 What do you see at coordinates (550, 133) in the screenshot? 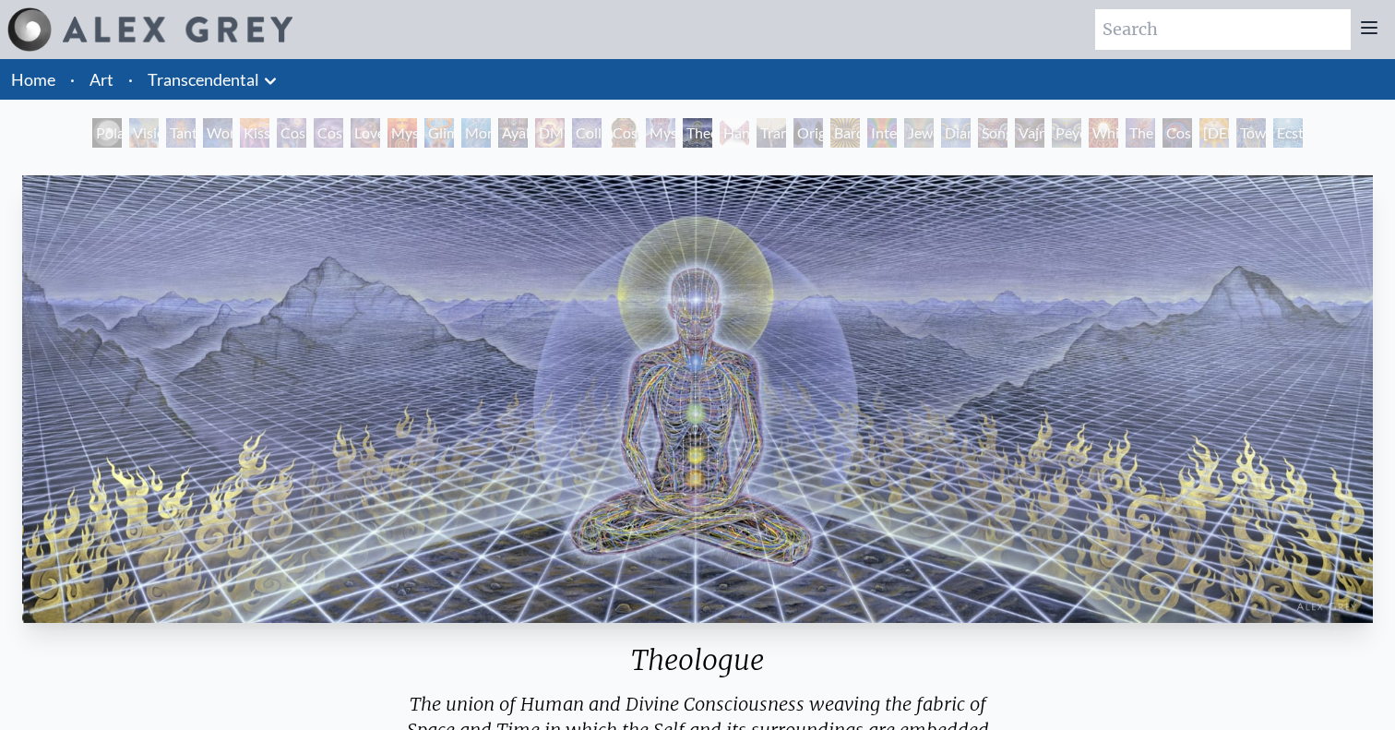
I see `div: DMT - The Spirit Molecule` at bounding box center [550, 133].